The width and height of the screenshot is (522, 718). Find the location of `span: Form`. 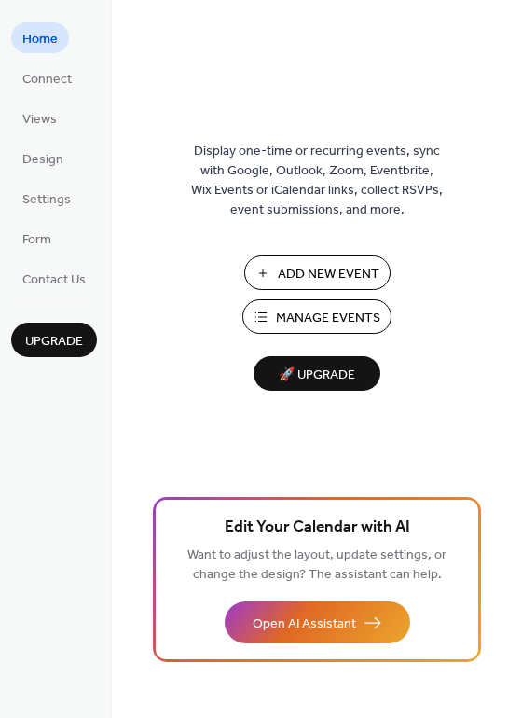

span: Form is located at coordinates (36, 240).